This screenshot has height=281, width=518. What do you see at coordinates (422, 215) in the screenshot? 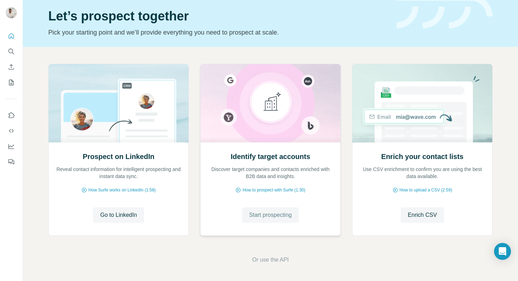
I see `span: Enrich CSV` at bounding box center [422, 215].